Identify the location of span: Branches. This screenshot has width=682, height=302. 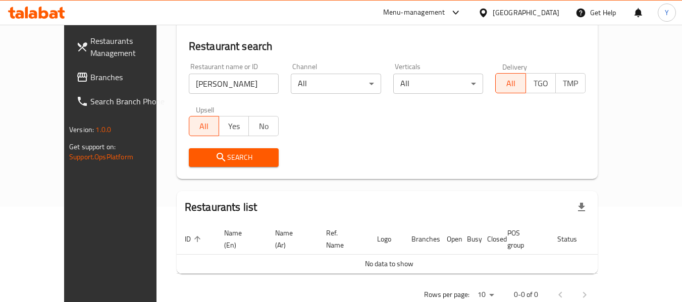
(130, 77).